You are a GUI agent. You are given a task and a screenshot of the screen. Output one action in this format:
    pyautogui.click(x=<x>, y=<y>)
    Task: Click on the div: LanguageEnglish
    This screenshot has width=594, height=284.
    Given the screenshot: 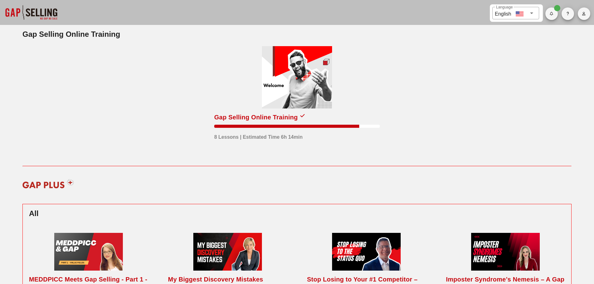 What is the action you would take?
    pyautogui.click(x=516, y=13)
    